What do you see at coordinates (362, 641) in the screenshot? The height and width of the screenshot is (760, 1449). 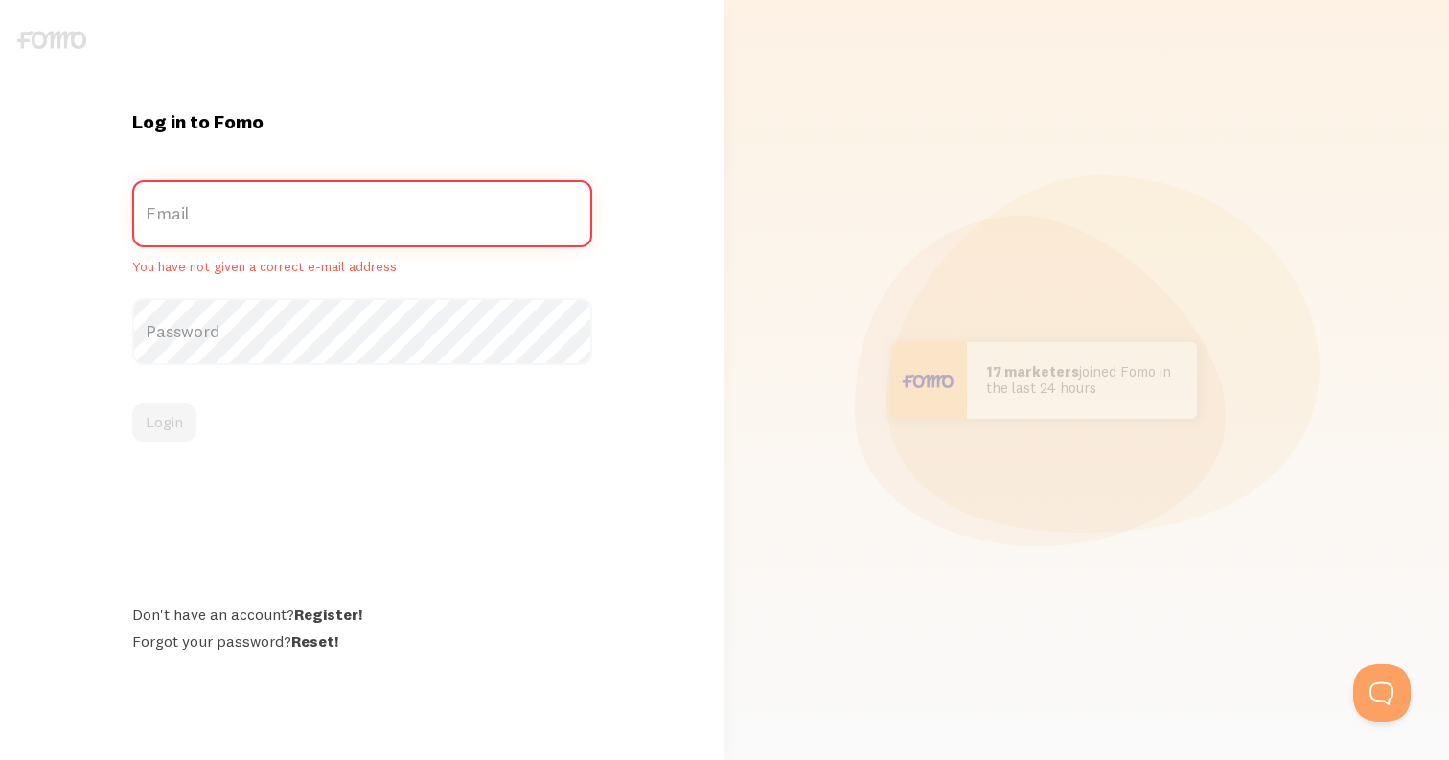 I see `div: Forgot your password?` at bounding box center [362, 641].